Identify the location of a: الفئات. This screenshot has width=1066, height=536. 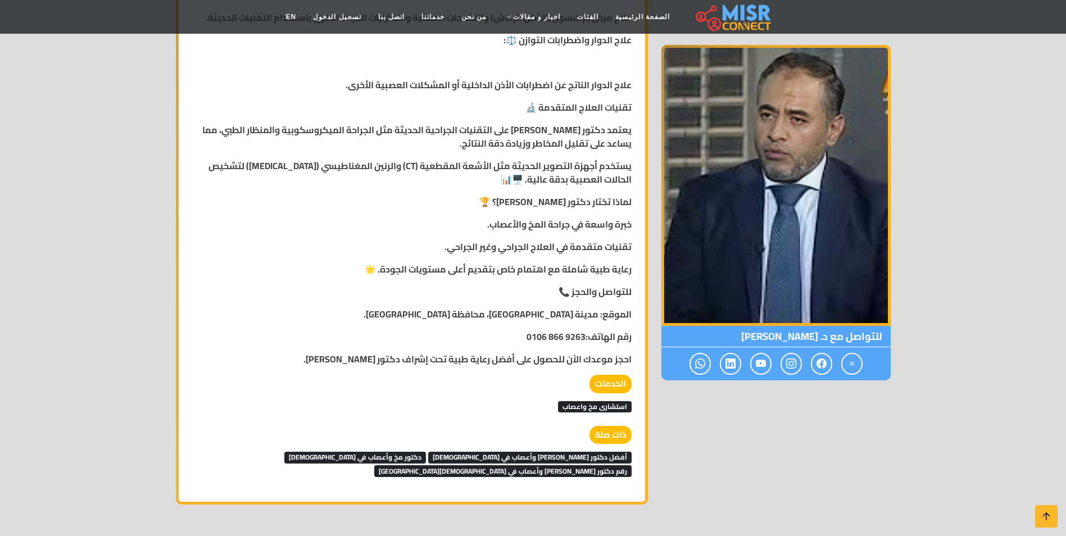
(588, 17).